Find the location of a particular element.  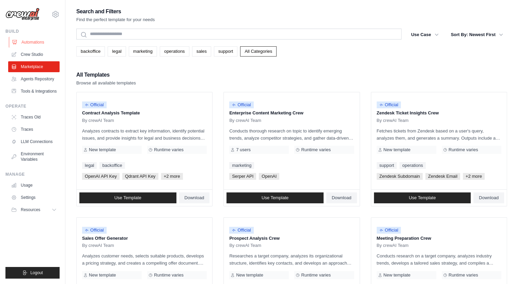

span: OpenAI API Key is located at coordinates (101, 176).